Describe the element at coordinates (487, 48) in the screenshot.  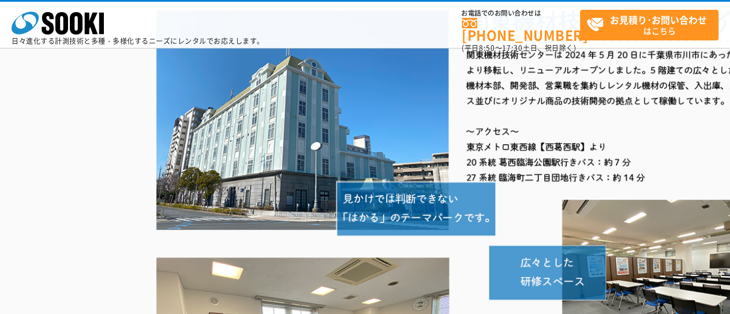
I see `span: 8:50` at that location.